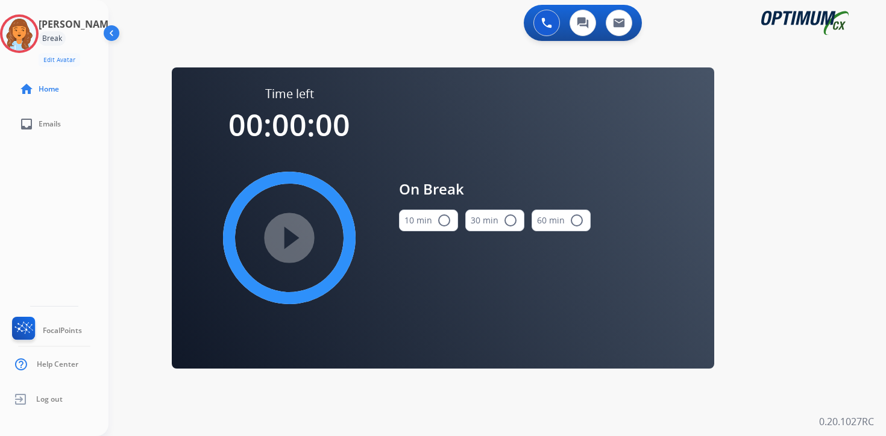 Image resolution: width=886 pixels, height=436 pixels. Describe the element at coordinates (289, 125) in the screenshot. I see `span: 00:00:00` at that location.